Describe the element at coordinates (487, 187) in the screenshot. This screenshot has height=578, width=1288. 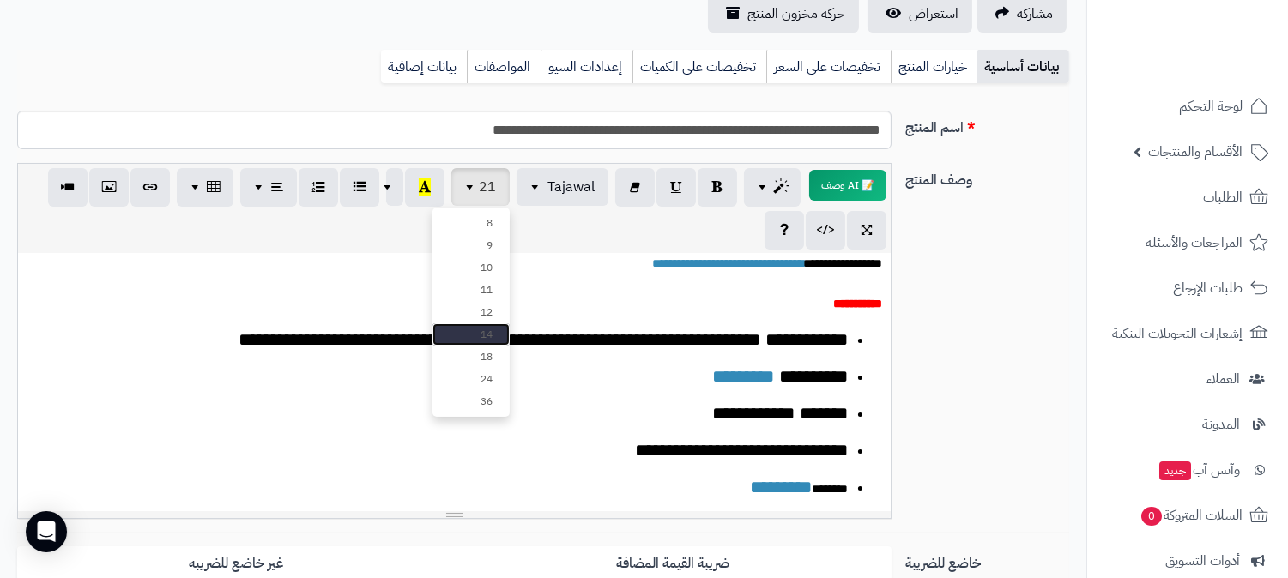
I see `span: 21` at that location.